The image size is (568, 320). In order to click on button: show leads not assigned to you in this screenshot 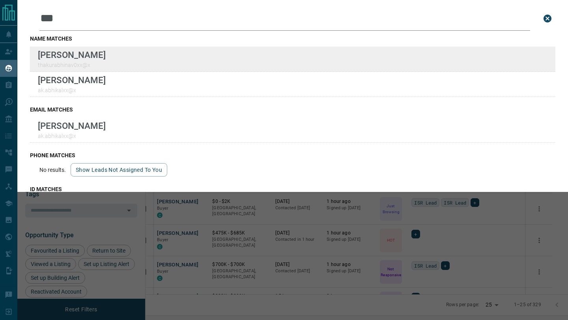, I will do `click(119, 170)`.